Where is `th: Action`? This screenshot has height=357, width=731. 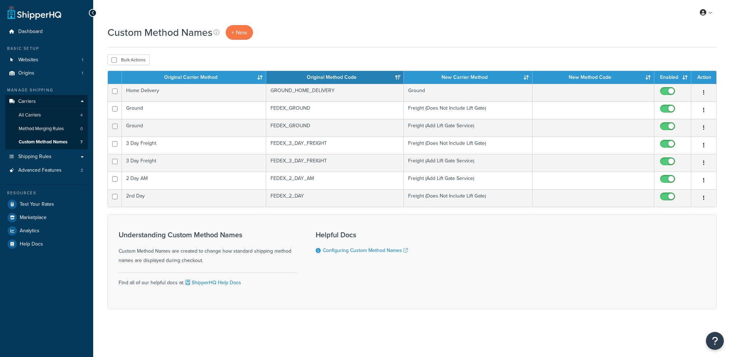
th: Action is located at coordinates (703, 77).